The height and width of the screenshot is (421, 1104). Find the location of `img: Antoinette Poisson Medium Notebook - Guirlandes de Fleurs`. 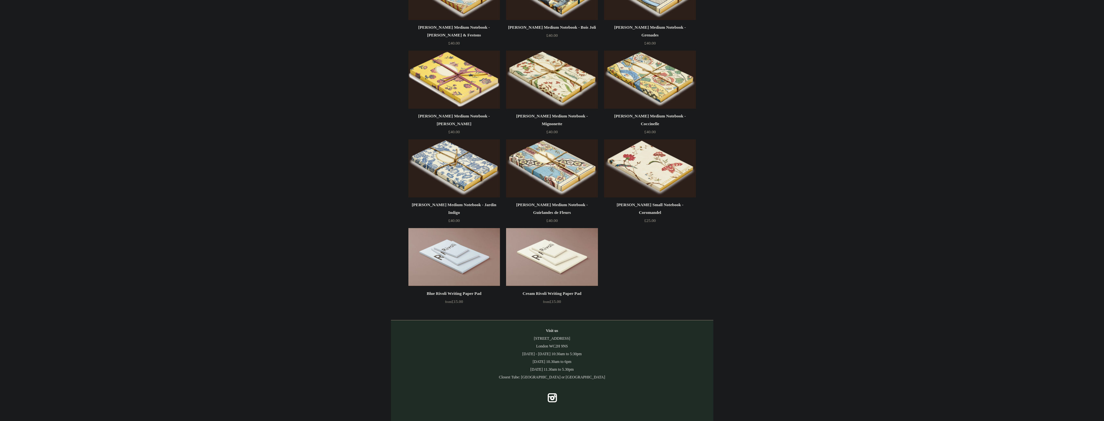

img: Antoinette Poisson Medium Notebook - Guirlandes de Fleurs is located at coordinates (552, 168).